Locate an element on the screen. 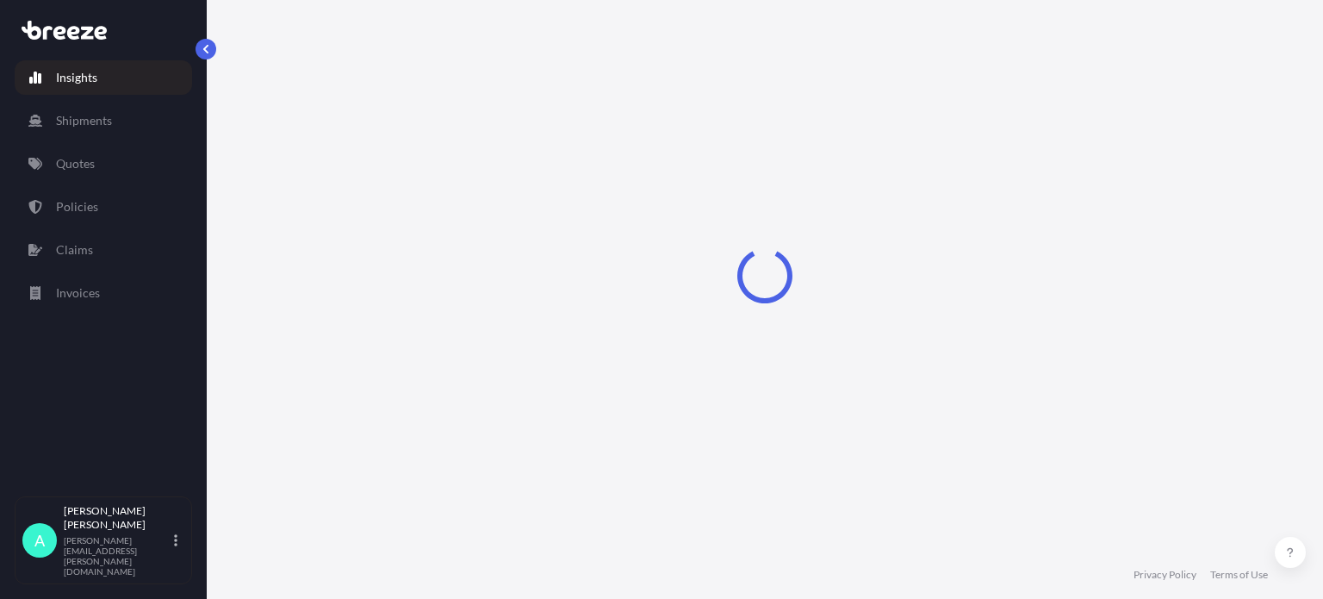 This screenshot has height=599, width=1323. a: Shipments is located at coordinates (103, 121).